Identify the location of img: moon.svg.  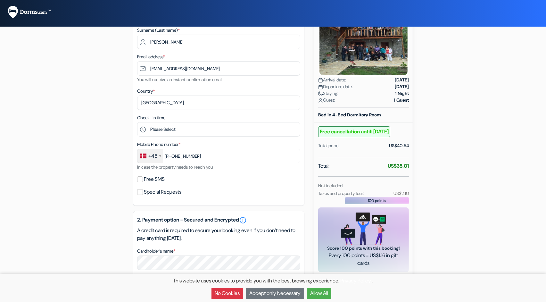
(321, 94).